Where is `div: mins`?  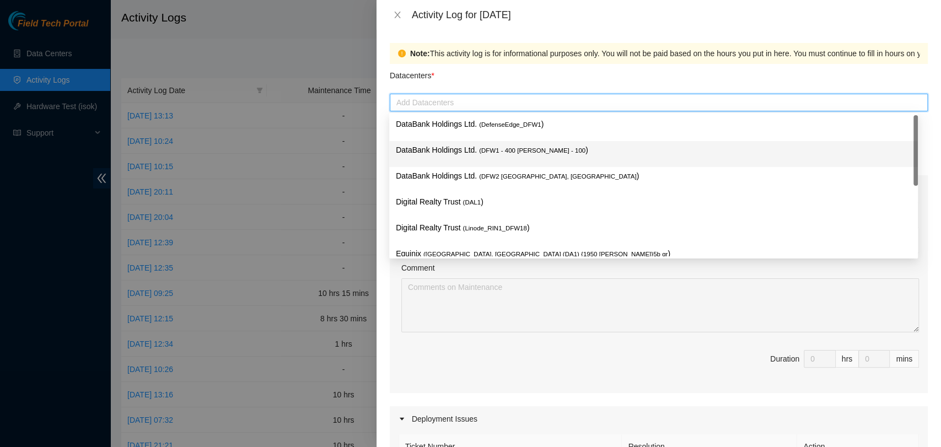 div: mins is located at coordinates (904, 359).